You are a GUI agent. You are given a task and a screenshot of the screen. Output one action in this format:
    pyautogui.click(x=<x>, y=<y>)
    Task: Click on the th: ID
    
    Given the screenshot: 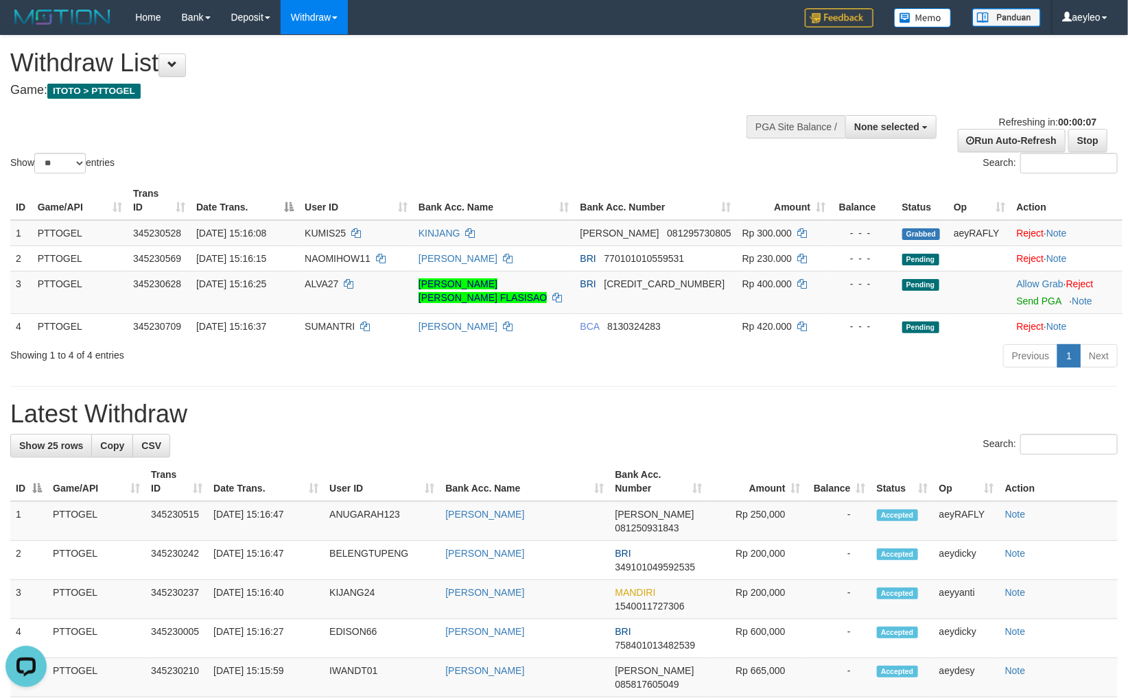 What is the action you would take?
    pyautogui.click(x=21, y=200)
    